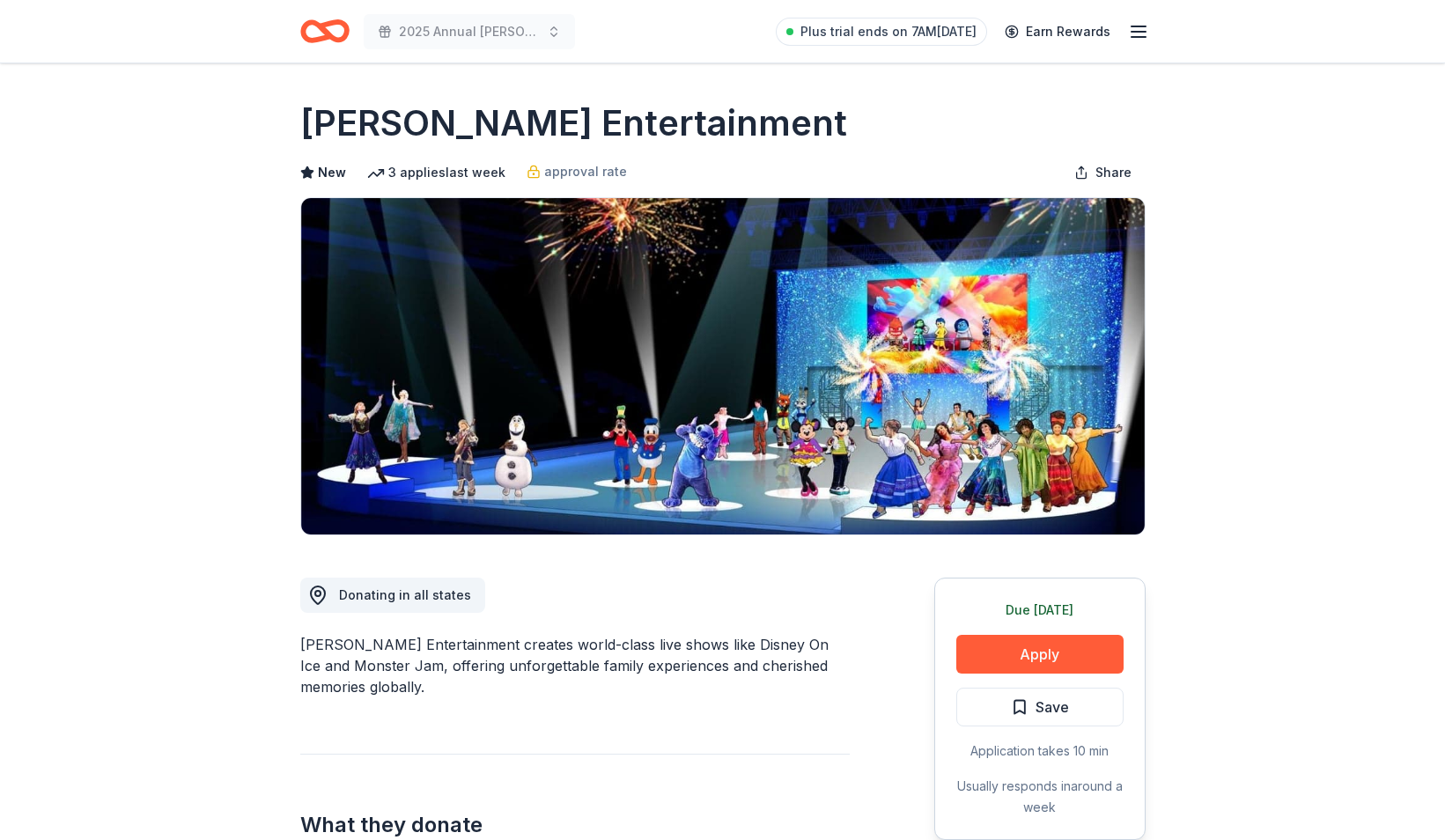 This screenshot has width=1445, height=840. What do you see at coordinates (577, 171) in the screenshot?
I see `a: approval rate` at bounding box center [577, 171].